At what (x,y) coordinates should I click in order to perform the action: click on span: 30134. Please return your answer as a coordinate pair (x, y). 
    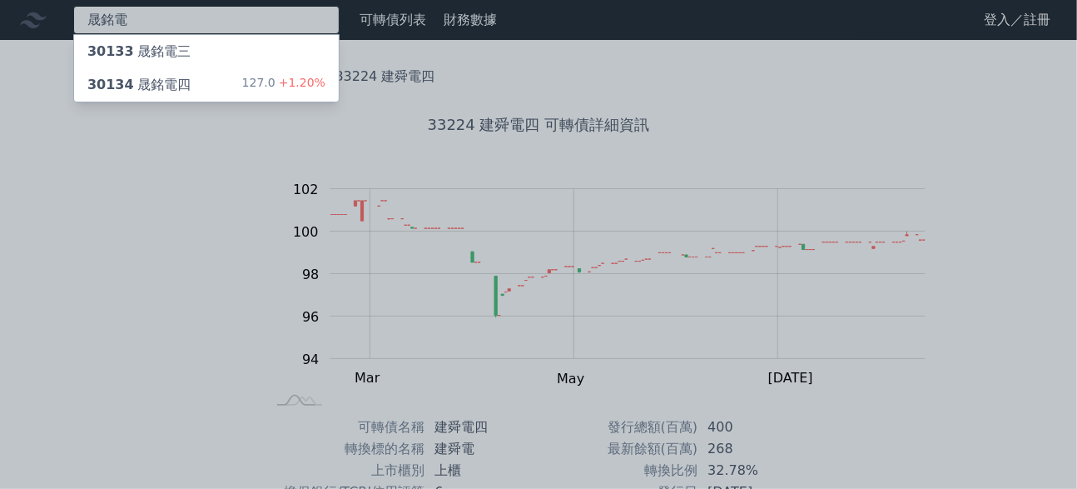
    Looking at the image, I should click on (111, 84).